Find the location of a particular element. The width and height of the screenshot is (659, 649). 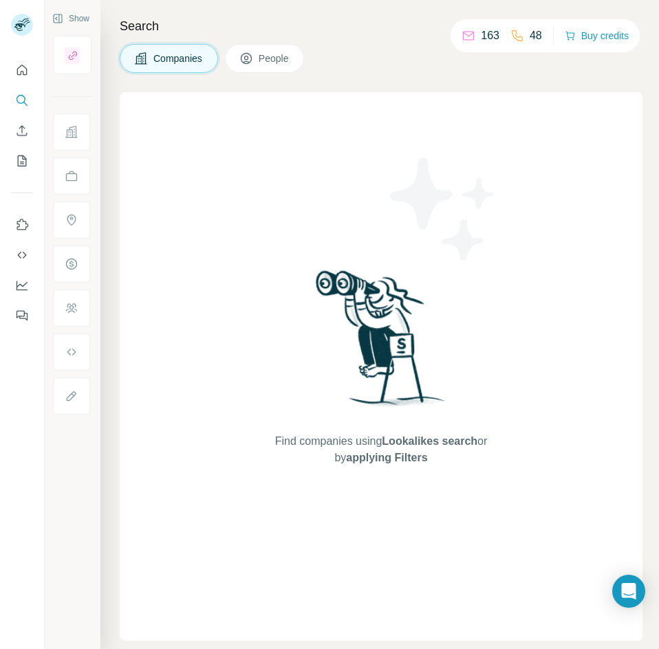

button: My lists is located at coordinates (22, 161).